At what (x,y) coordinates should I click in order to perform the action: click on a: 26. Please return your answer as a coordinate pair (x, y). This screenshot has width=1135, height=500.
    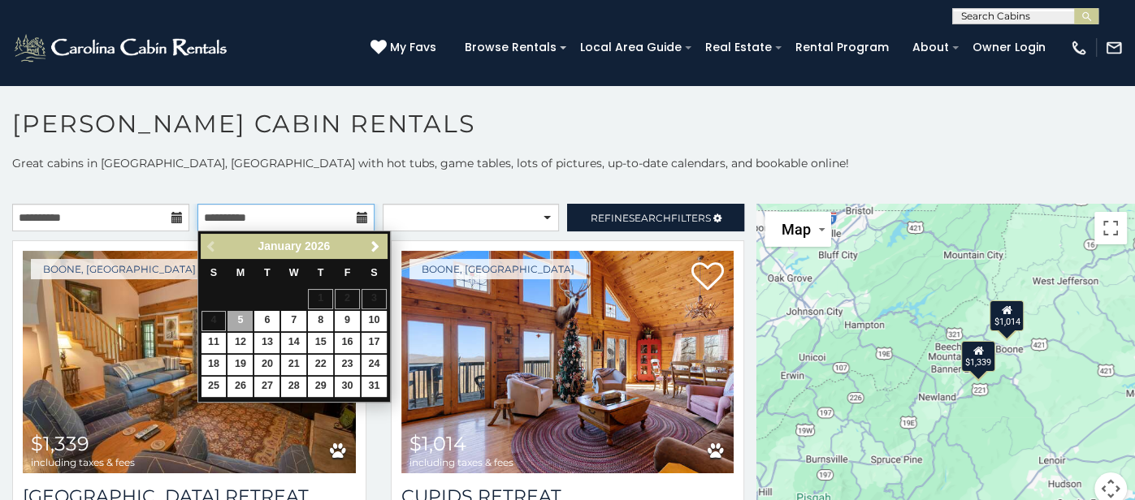
    Looking at the image, I should click on (240, 387).